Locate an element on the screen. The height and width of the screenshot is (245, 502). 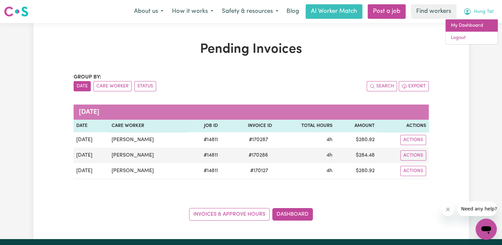
img: Careseekers logo is located at coordinates (16, 12).